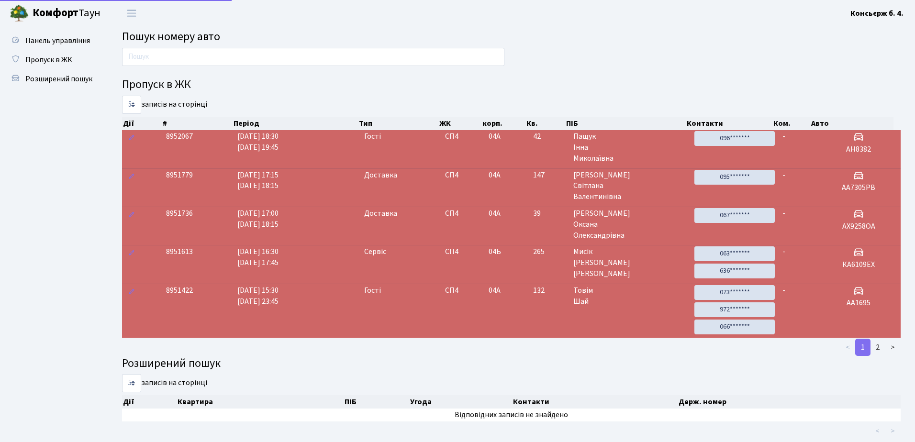 This screenshot has width=915, height=442. What do you see at coordinates (460, 124) in the screenshot?
I see `th: ЖК` at bounding box center [460, 124].